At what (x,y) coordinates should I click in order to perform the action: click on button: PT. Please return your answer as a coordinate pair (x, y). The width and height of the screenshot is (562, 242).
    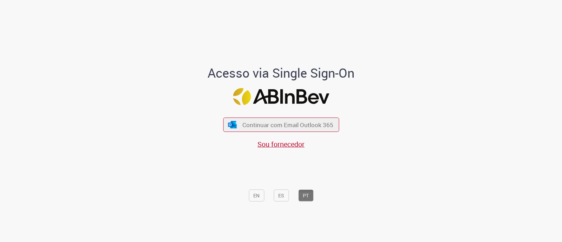
    Looking at the image, I should click on (306, 195).